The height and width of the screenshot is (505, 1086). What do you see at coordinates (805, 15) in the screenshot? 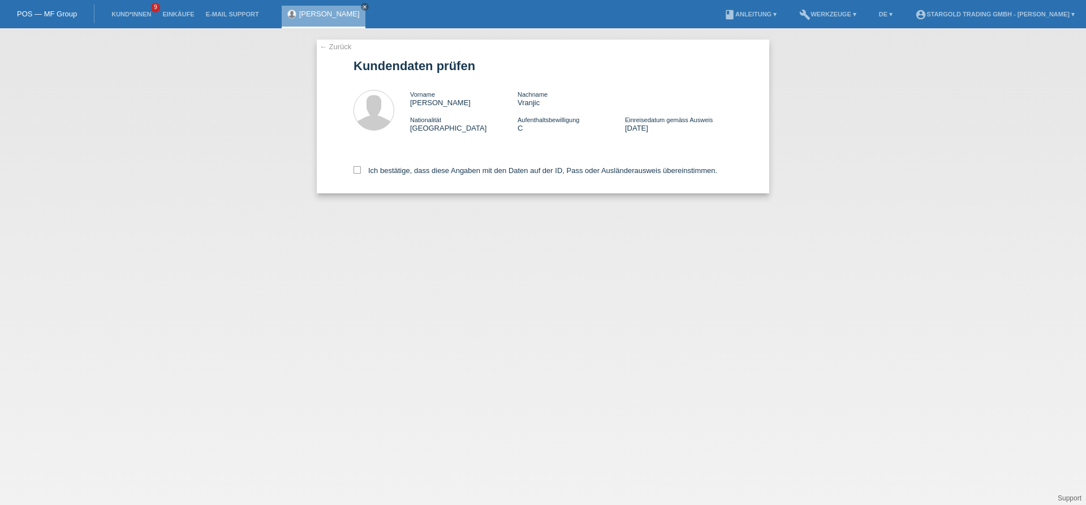
I see `i: build` at bounding box center [805, 15].